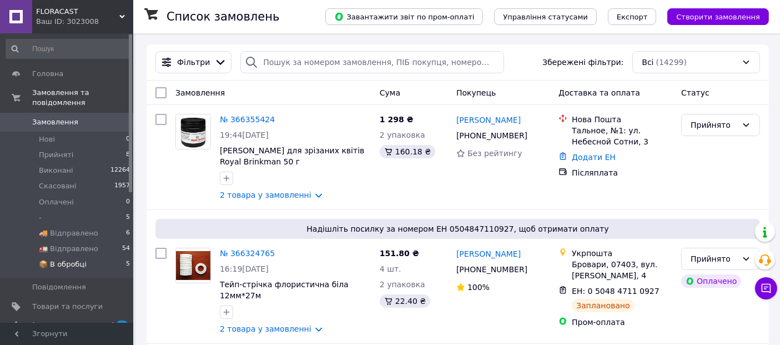  I want to click on a: № 366324765, so click(247, 253).